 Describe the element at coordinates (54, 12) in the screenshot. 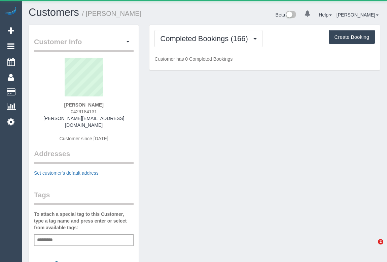

I see `a: Customers` at that location.